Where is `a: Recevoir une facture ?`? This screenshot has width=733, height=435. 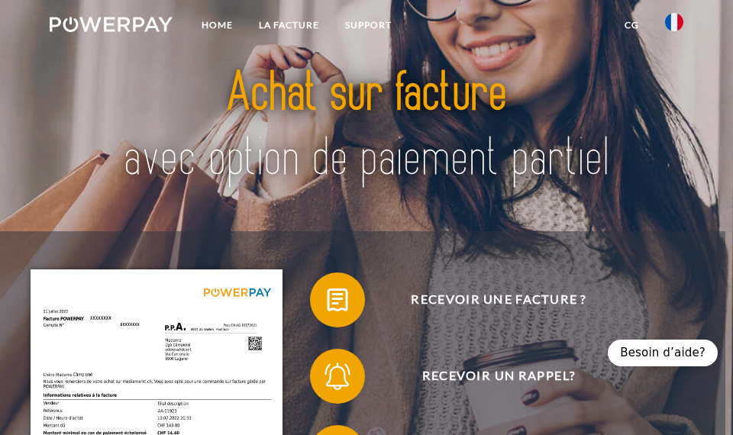 a: Recevoir une facture ? is located at coordinates (489, 300).